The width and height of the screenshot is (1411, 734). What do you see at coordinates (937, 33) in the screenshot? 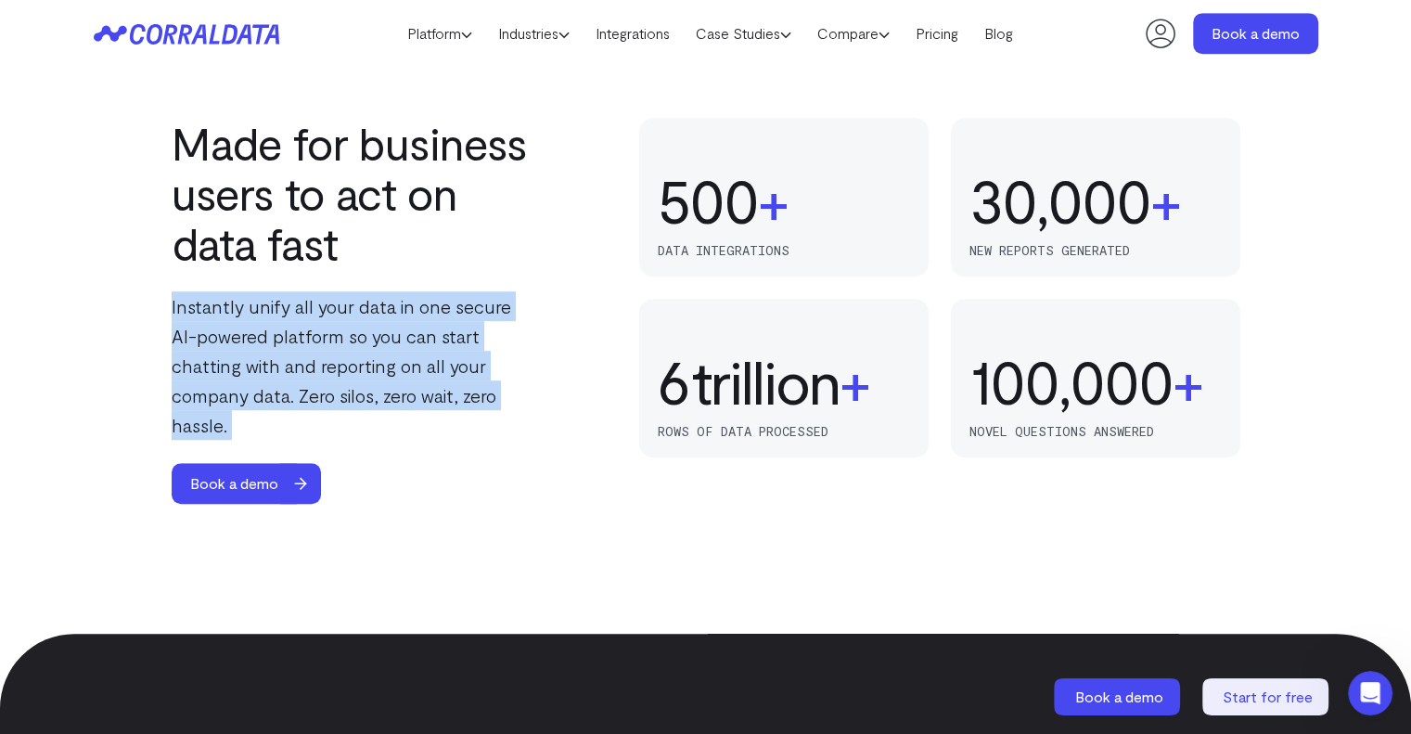
I see `a: Pricing` at bounding box center [937, 33].